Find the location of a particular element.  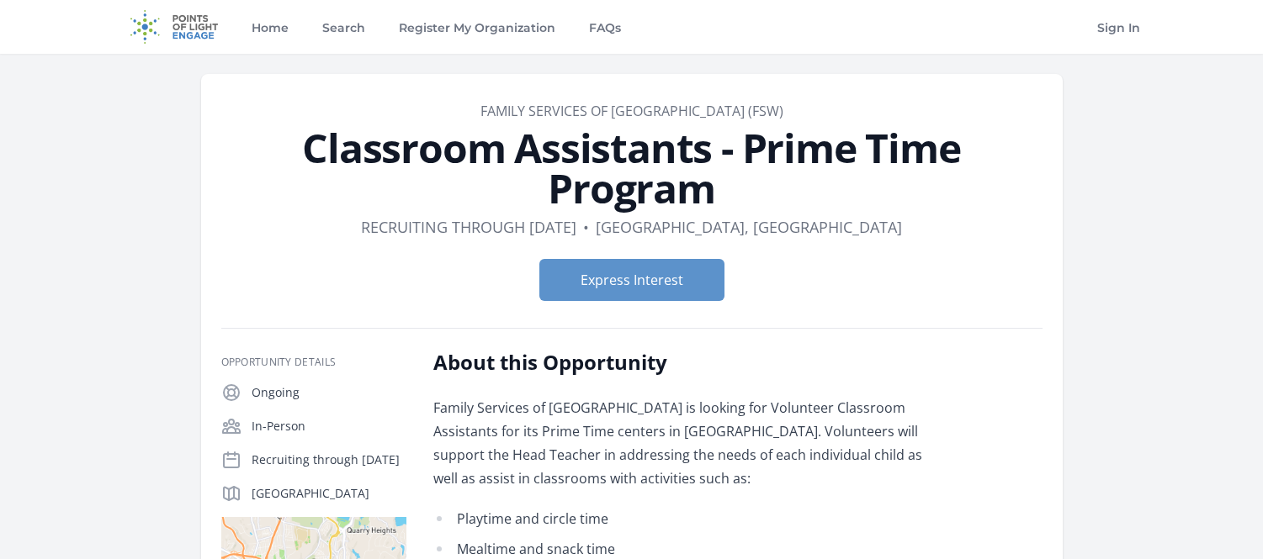

li: Playtime and circle time is located at coordinates (679, 519).